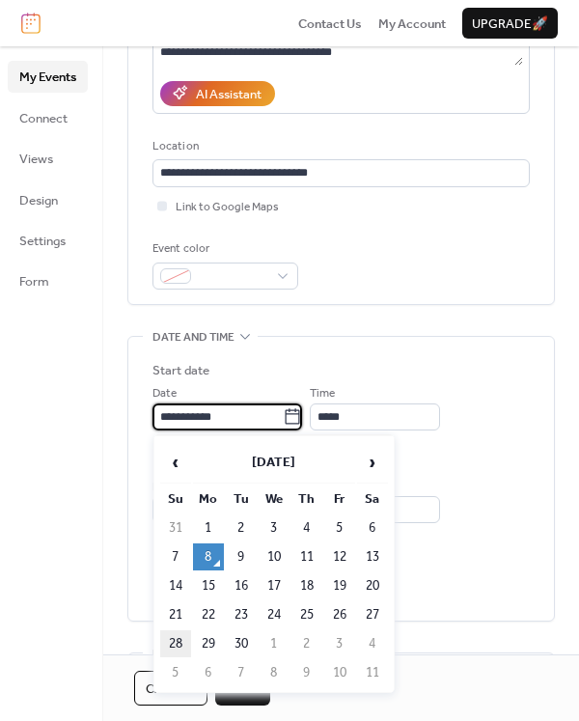  What do you see at coordinates (171, 688) in the screenshot?
I see `a: Cancel` at bounding box center [171, 688].